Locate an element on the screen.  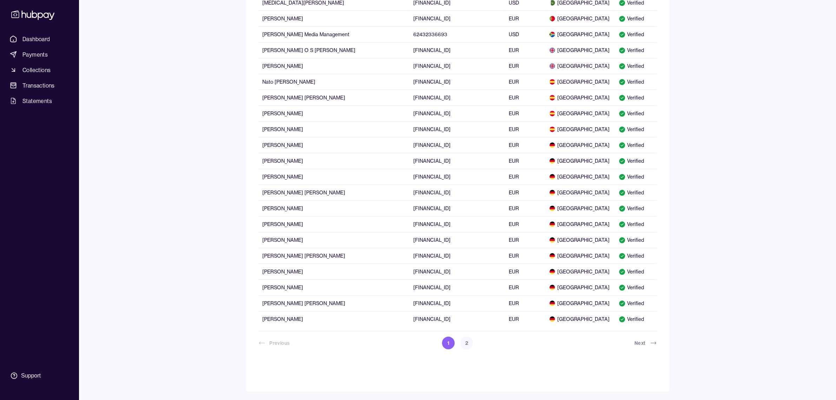
a: Dashboard is located at coordinates (39, 39).